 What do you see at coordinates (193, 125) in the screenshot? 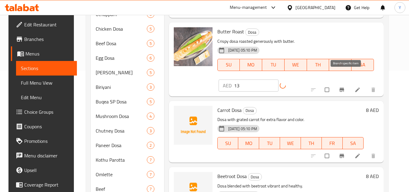
I see `img: Carrot Dosa` at bounding box center [193, 125].